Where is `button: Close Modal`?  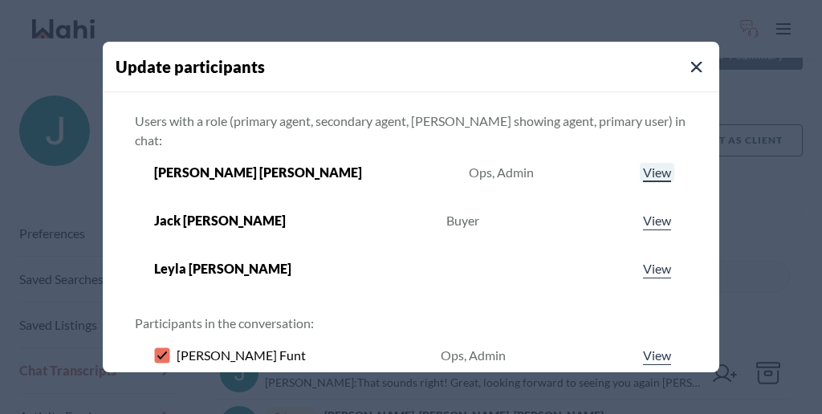
button: Close Modal is located at coordinates (696, 67).